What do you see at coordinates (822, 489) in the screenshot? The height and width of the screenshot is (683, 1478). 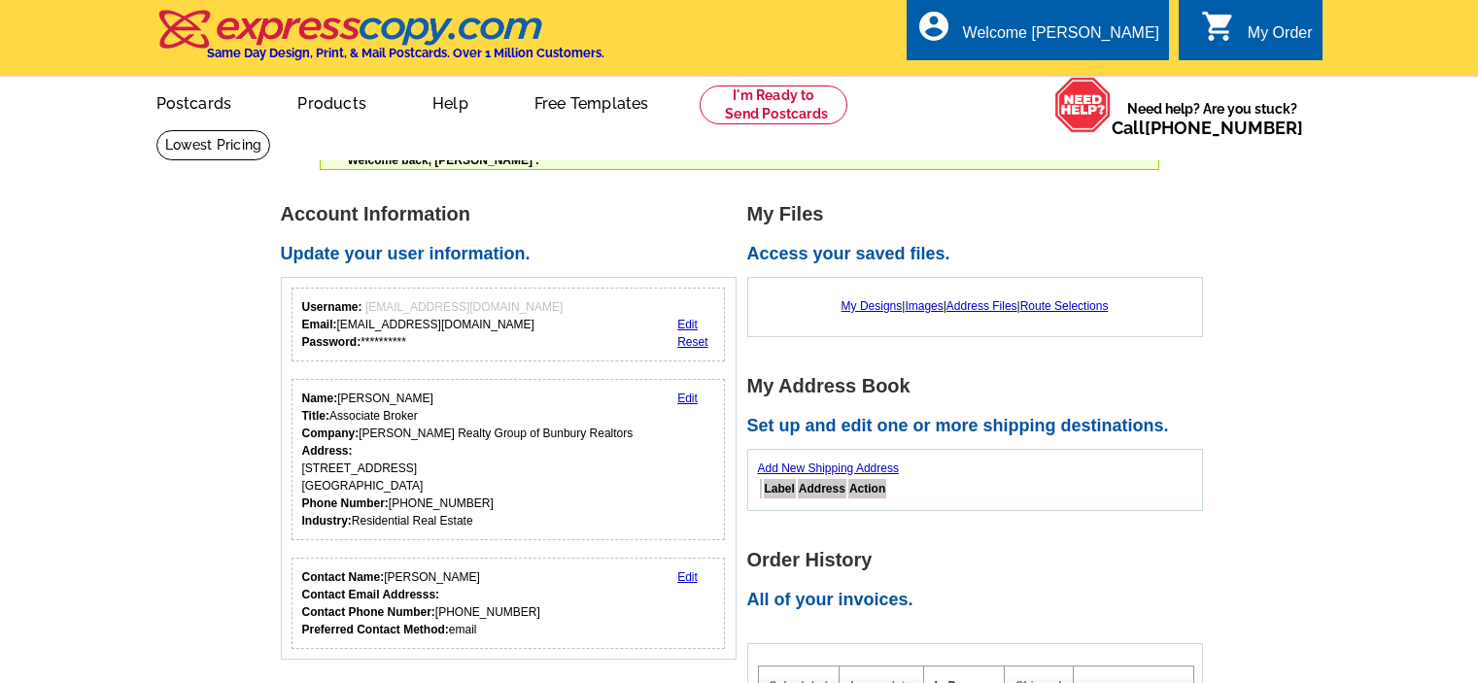 I see `th: Address` at bounding box center [822, 489].